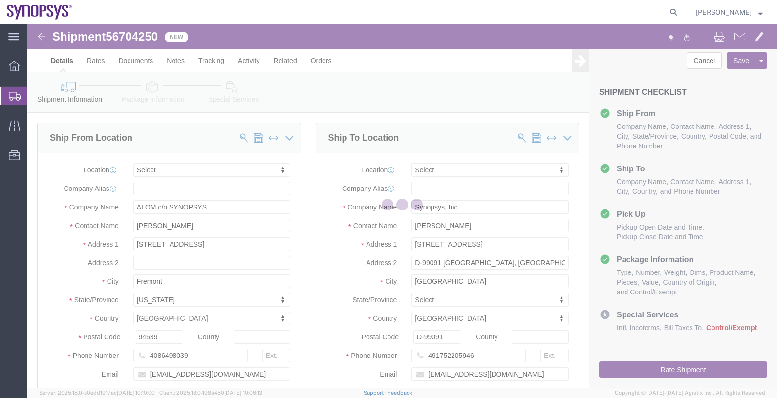 The height and width of the screenshot is (398, 777). What do you see at coordinates (376, 393) in the screenshot?
I see `a: Support` at bounding box center [376, 393].